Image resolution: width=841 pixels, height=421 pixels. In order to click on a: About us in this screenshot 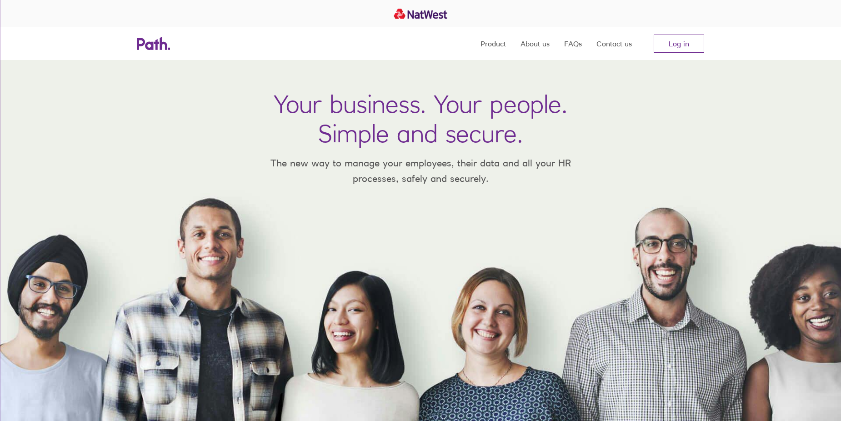, I will do `click(535, 44)`.